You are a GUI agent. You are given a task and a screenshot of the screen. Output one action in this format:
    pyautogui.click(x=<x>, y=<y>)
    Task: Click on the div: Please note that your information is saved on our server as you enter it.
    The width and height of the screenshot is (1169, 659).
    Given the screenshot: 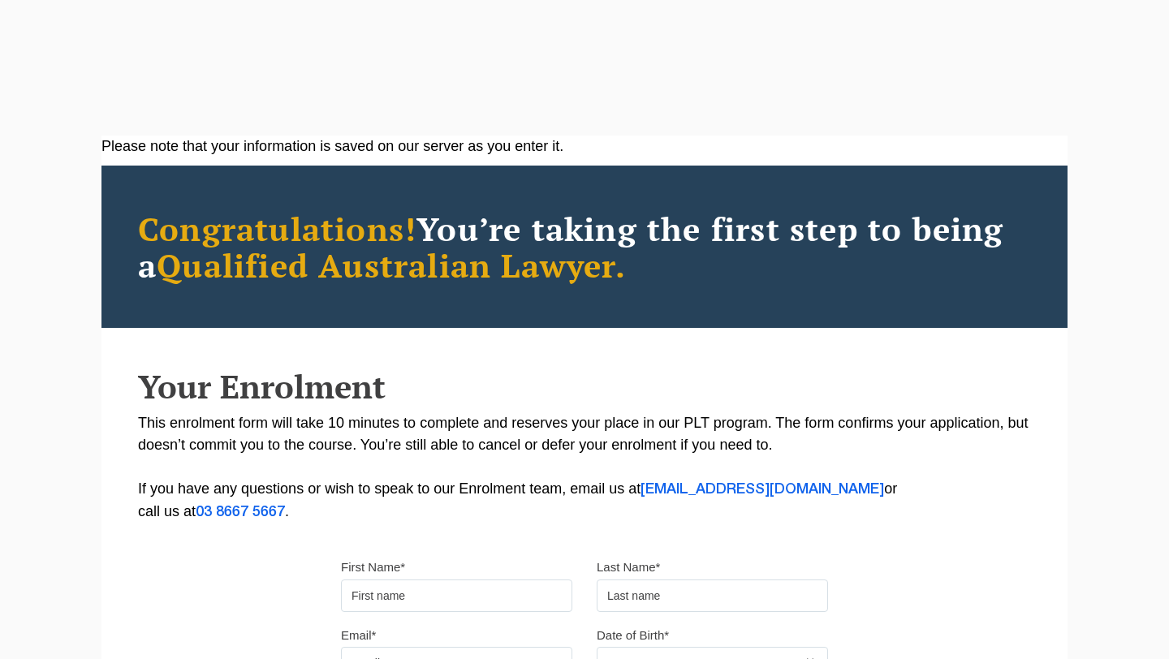 What is the action you would take?
    pyautogui.click(x=584, y=146)
    